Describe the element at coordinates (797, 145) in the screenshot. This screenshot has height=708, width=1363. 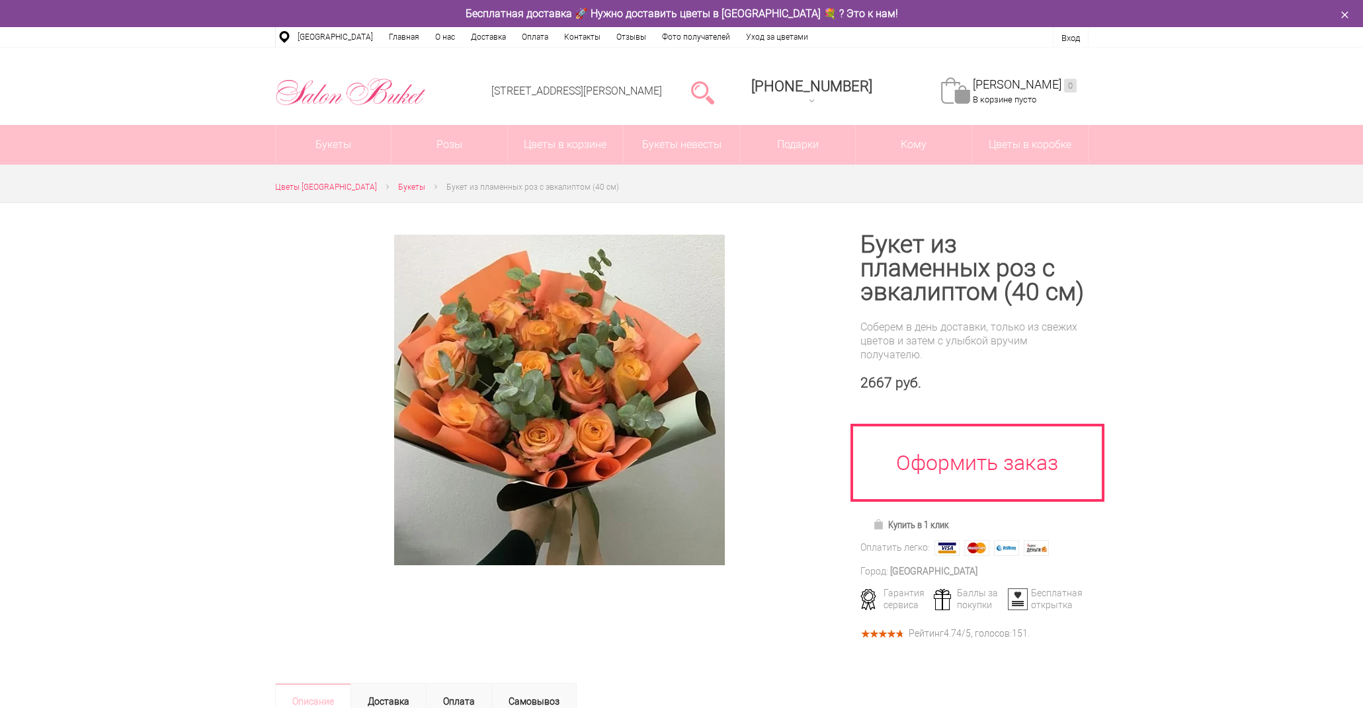
I see `a: Подарки` at that location.